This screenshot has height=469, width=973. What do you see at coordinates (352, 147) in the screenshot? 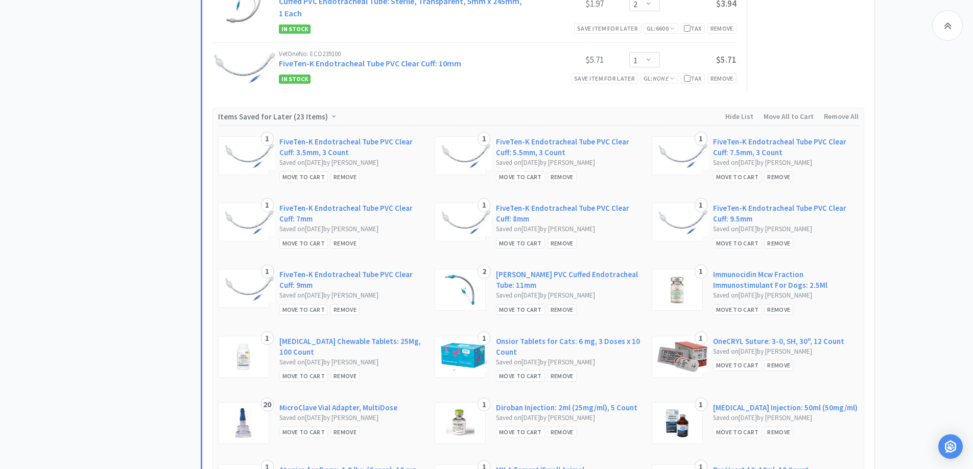
I see `a: FiveTen-K Endotracheal Tube PVC Clear Cuff: 3.5mm, 3 Count` at bounding box center [352, 147].